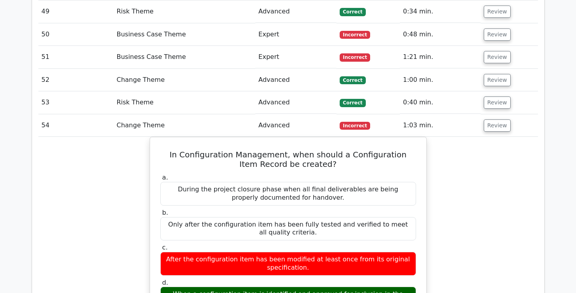 Image resolution: width=576 pixels, height=293 pixels. What do you see at coordinates (165, 177) in the screenshot?
I see `span: a.` at bounding box center [165, 177].